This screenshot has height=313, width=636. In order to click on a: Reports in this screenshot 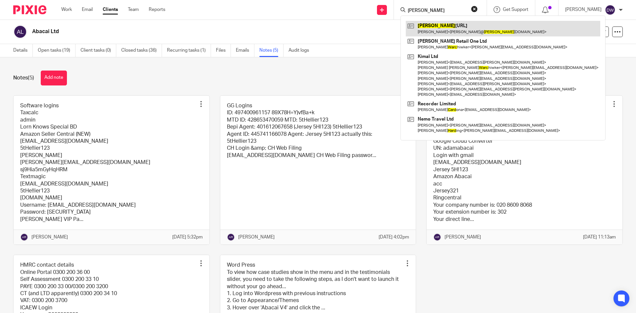, I will do `click(157, 10)`.